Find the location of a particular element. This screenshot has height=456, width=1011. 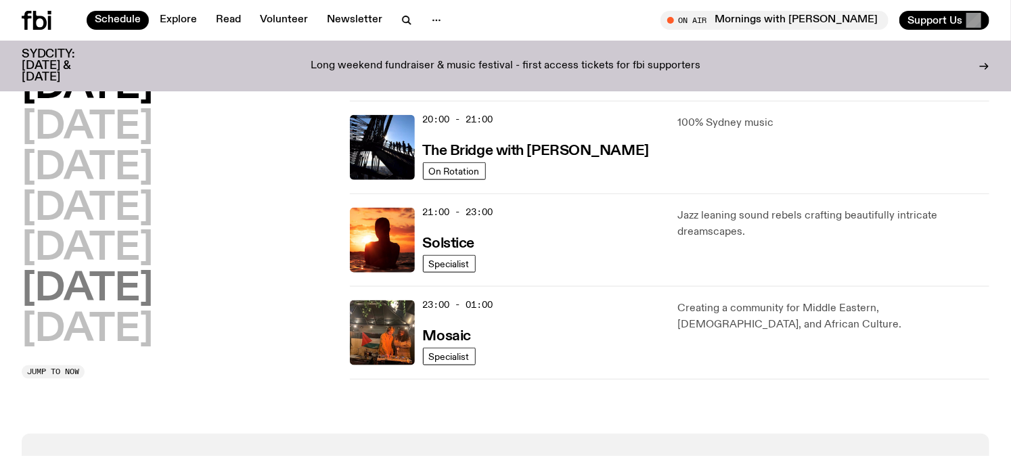

span: 23:00 - 01:00 is located at coordinates (458, 305).